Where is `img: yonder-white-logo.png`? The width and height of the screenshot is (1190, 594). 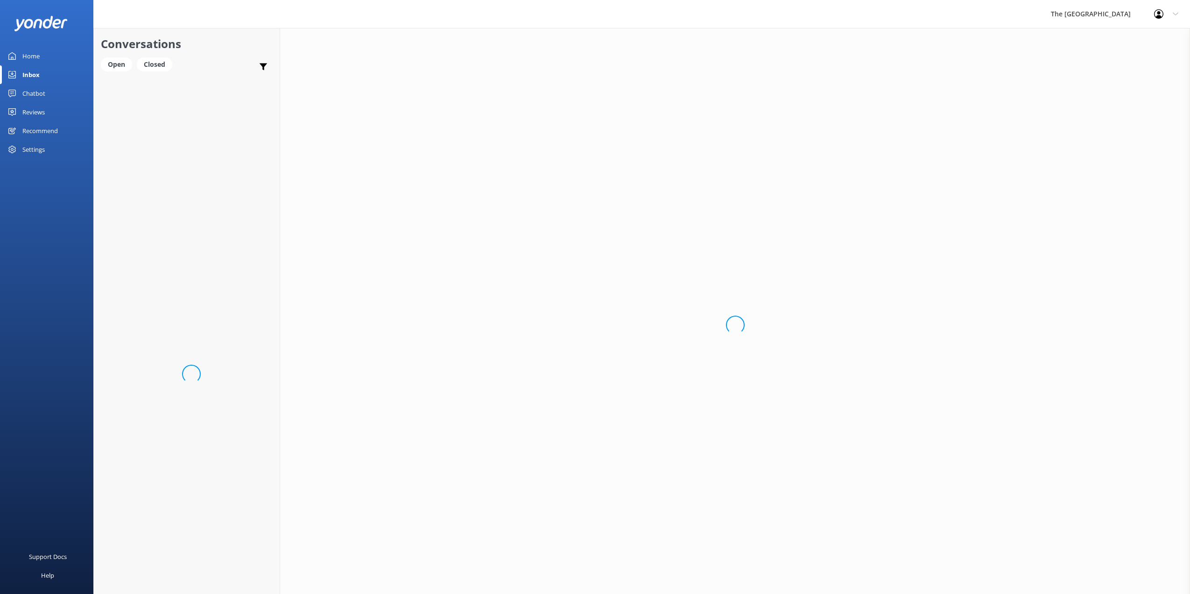 img: yonder-white-logo.png is located at coordinates (41, 23).